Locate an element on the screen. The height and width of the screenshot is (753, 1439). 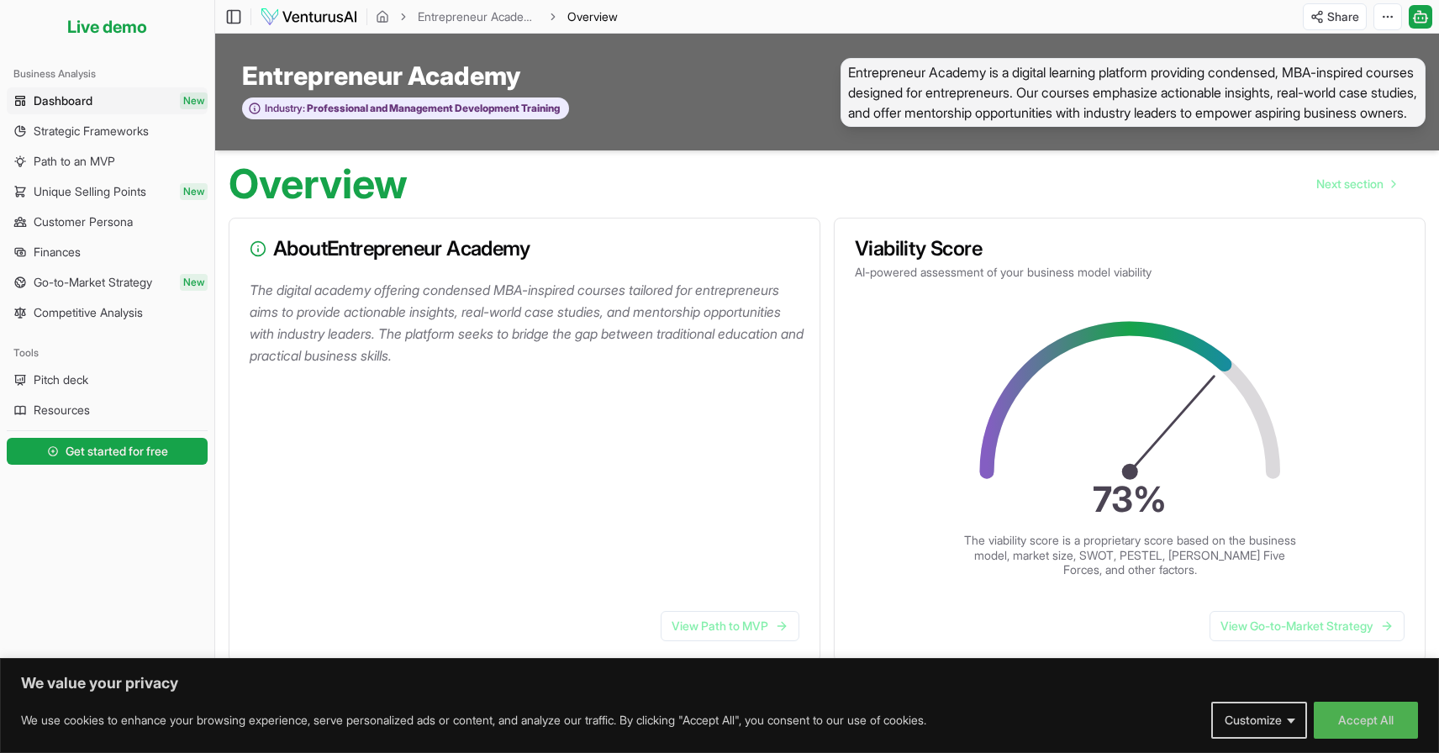
span: Customer Persona is located at coordinates (83, 222).